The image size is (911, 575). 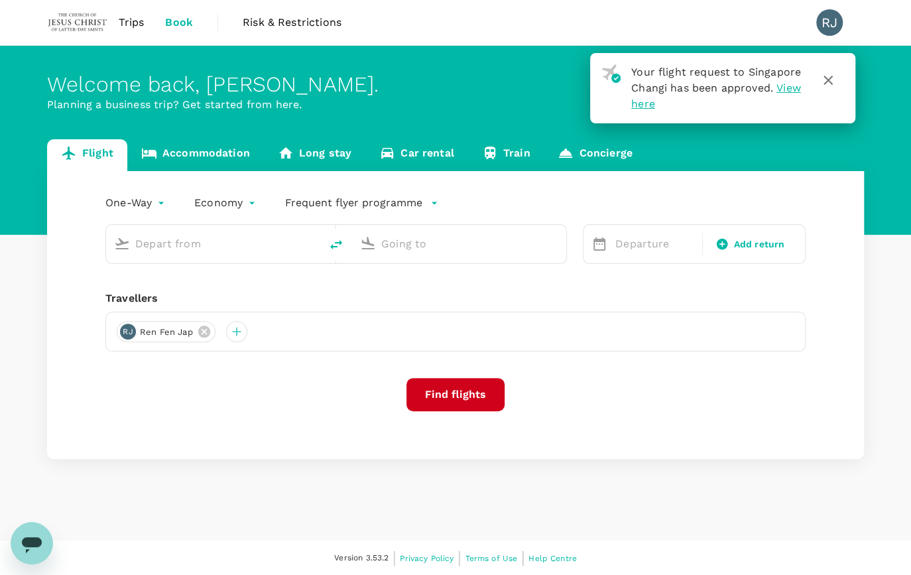 What do you see at coordinates (654, 244) in the screenshot?
I see `p: Departure` at bounding box center [654, 244].